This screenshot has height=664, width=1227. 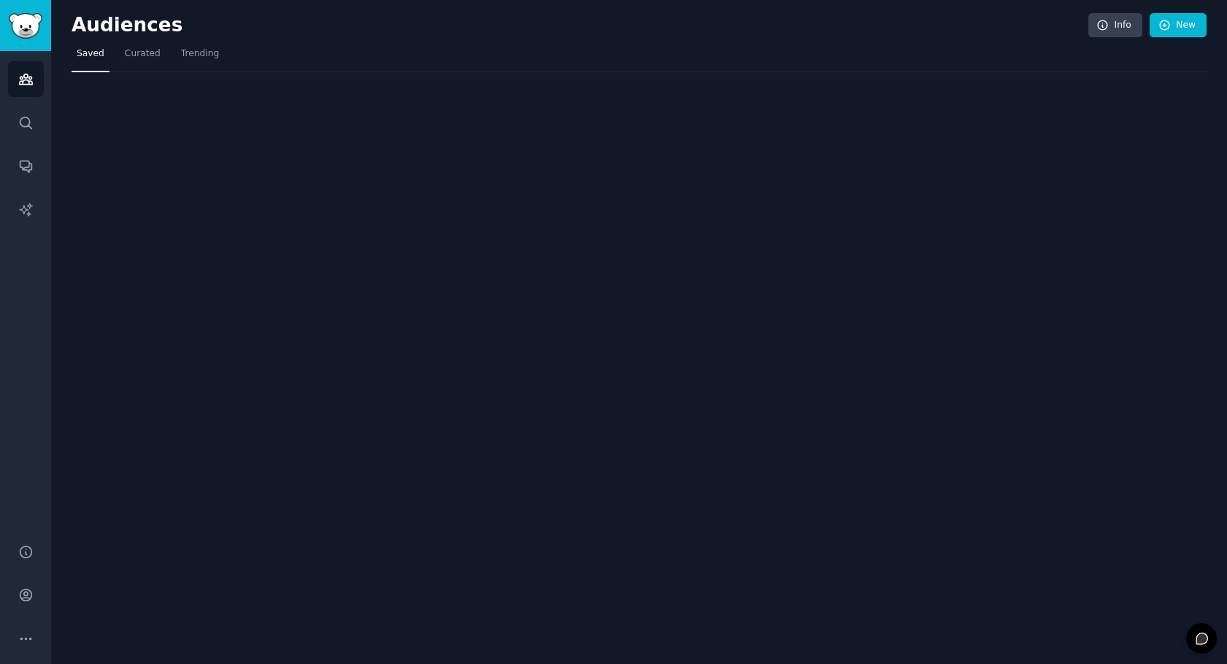 I want to click on h2: Audiences, so click(x=580, y=26).